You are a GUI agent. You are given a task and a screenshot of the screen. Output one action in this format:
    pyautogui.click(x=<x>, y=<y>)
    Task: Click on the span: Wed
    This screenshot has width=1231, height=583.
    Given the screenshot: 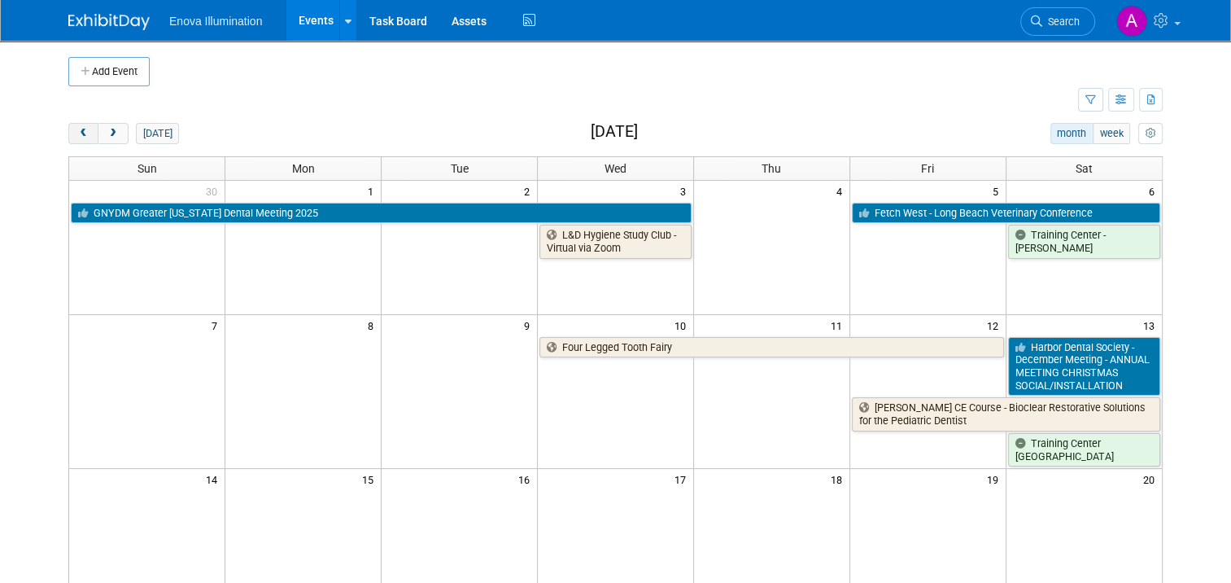 What is the action you would take?
    pyautogui.click(x=615, y=168)
    